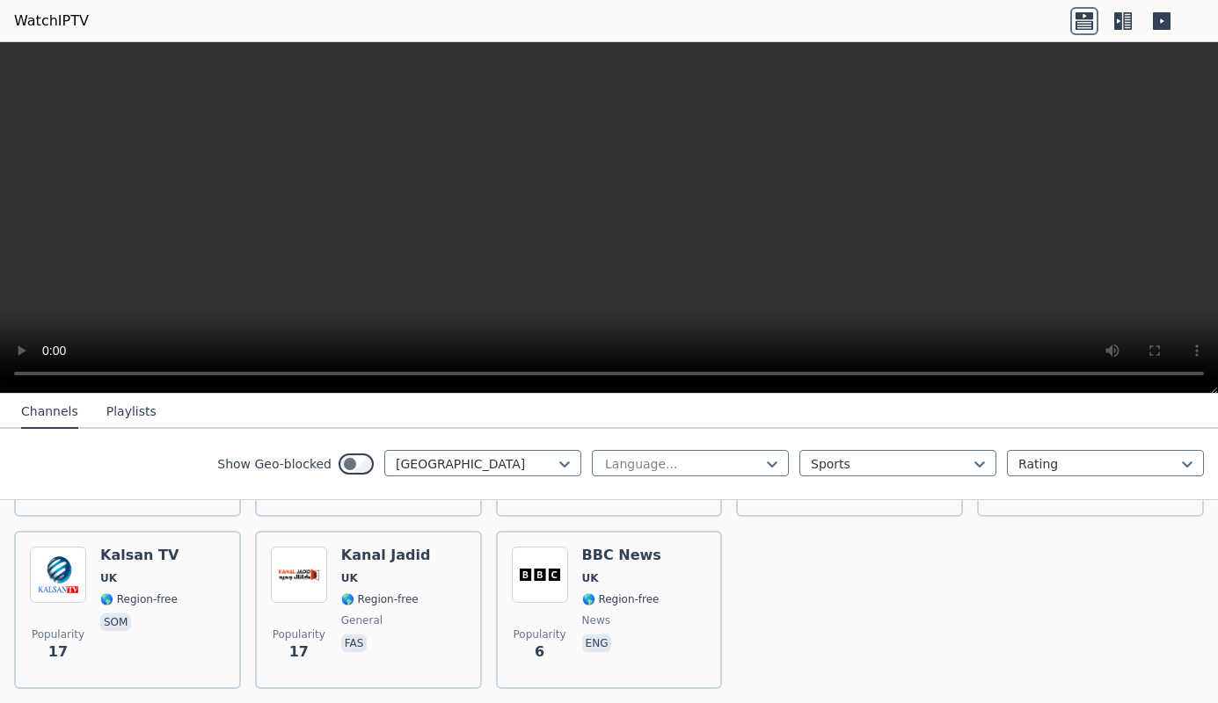 Image resolution: width=1218 pixels, height=703 pixels. I want to click on span: 6, so click(539, 652).